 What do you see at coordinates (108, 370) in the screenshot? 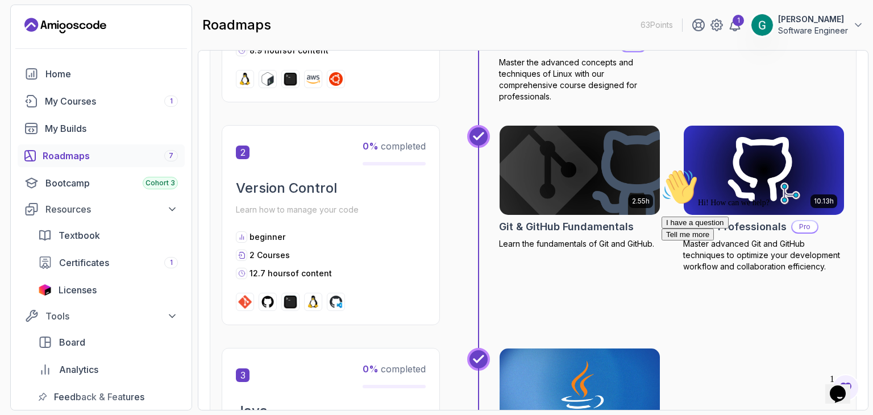
I see `a: analytics` at bounding box center [108, 370].